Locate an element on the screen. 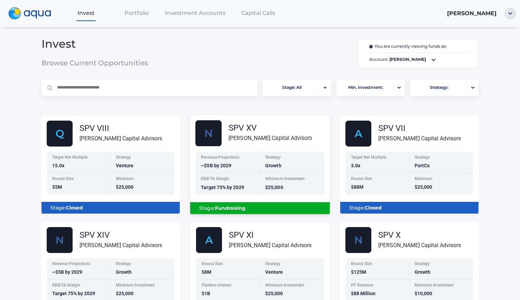 The height and width of the screenshot is (300, 520). div: SPV XV is located at coordinates (270, 128).